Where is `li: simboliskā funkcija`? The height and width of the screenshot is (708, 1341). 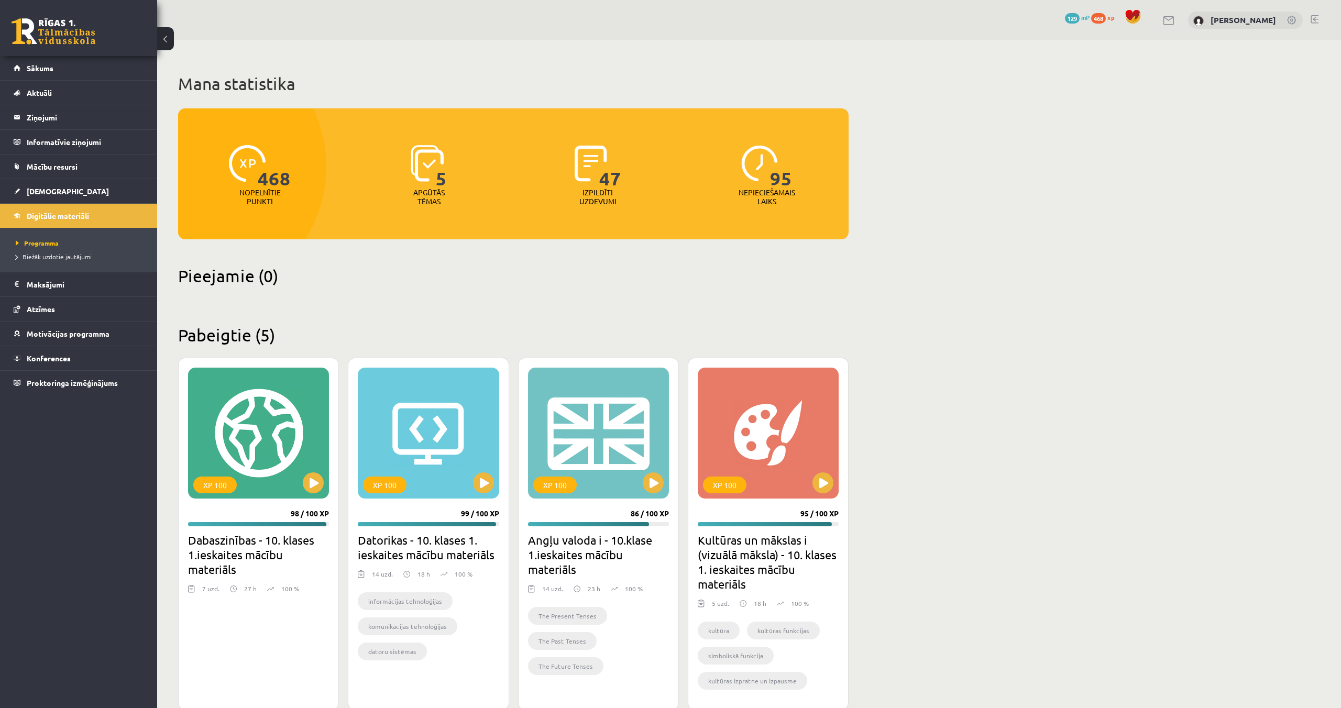
li: simboliskā funkcija is located at coordinates (735, 656).